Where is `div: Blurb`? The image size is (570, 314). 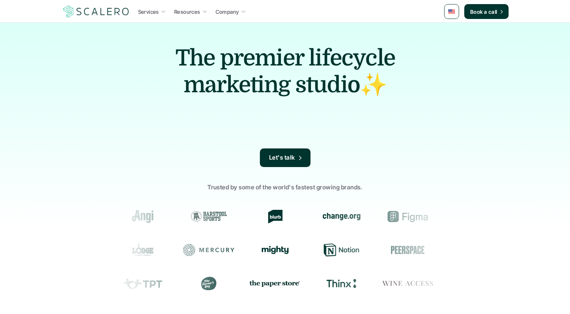
div: Blurb is located at coordinates (275, 217).